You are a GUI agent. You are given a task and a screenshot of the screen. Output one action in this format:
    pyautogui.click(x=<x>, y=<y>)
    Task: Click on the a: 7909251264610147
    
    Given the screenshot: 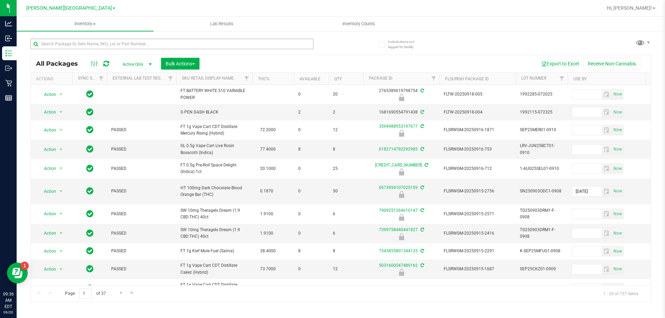 What is the action you would take?
    pyautogui.click(x=398, y=211)
    